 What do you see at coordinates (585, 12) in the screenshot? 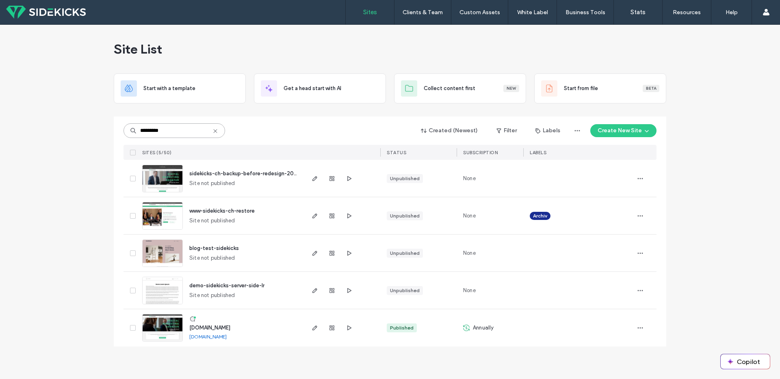
I see `label: Business Tools` at bounding box center [585, 12].